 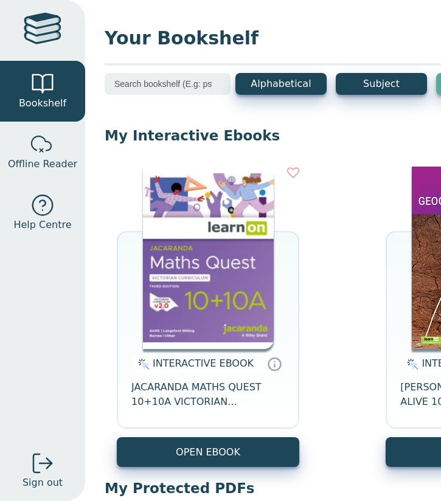 I want to click on button: Alphabetical, so click(x=281, y=84).